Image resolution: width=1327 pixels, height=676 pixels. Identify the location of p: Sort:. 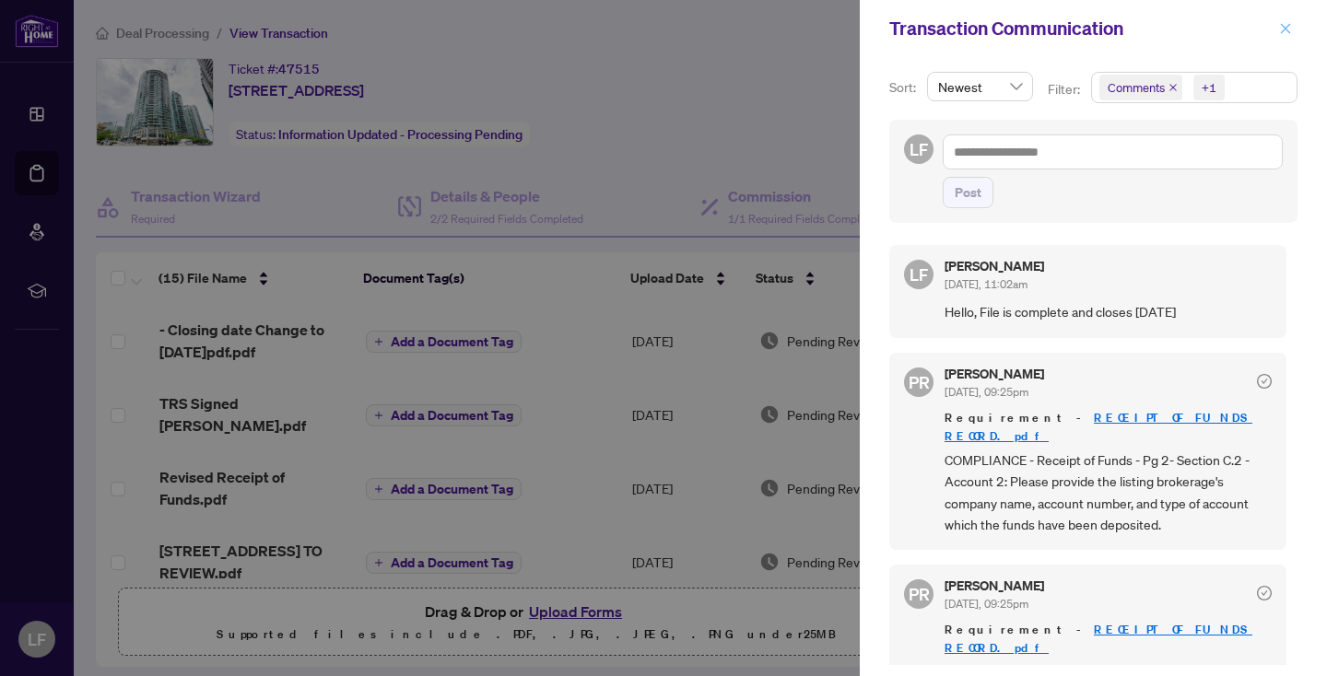
(904, 88).